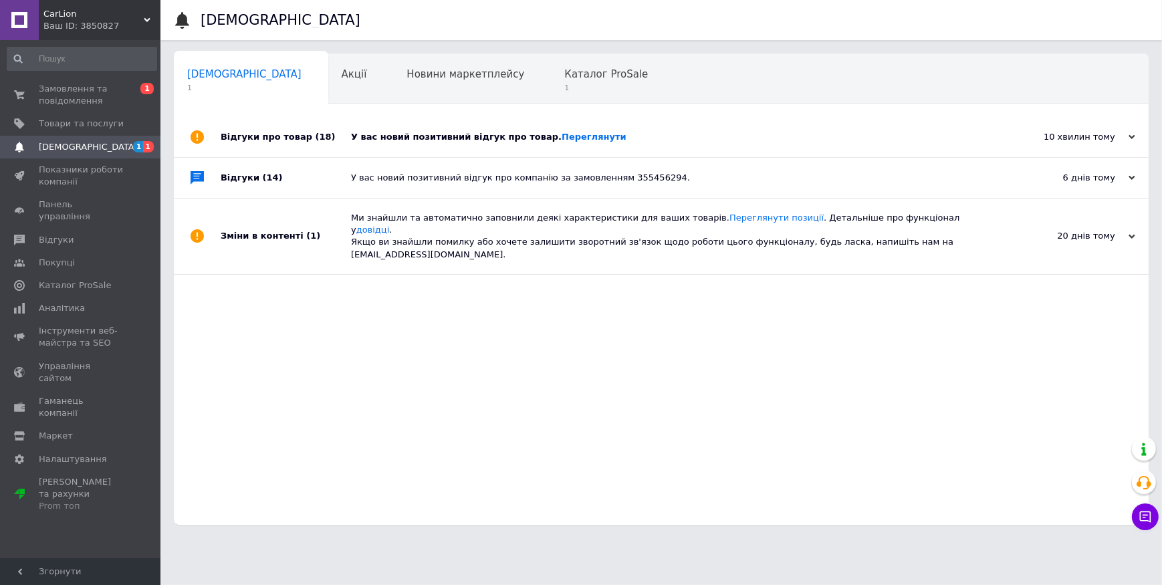  I want to click on div: 10 хвилин тому, so click(1068, 137).